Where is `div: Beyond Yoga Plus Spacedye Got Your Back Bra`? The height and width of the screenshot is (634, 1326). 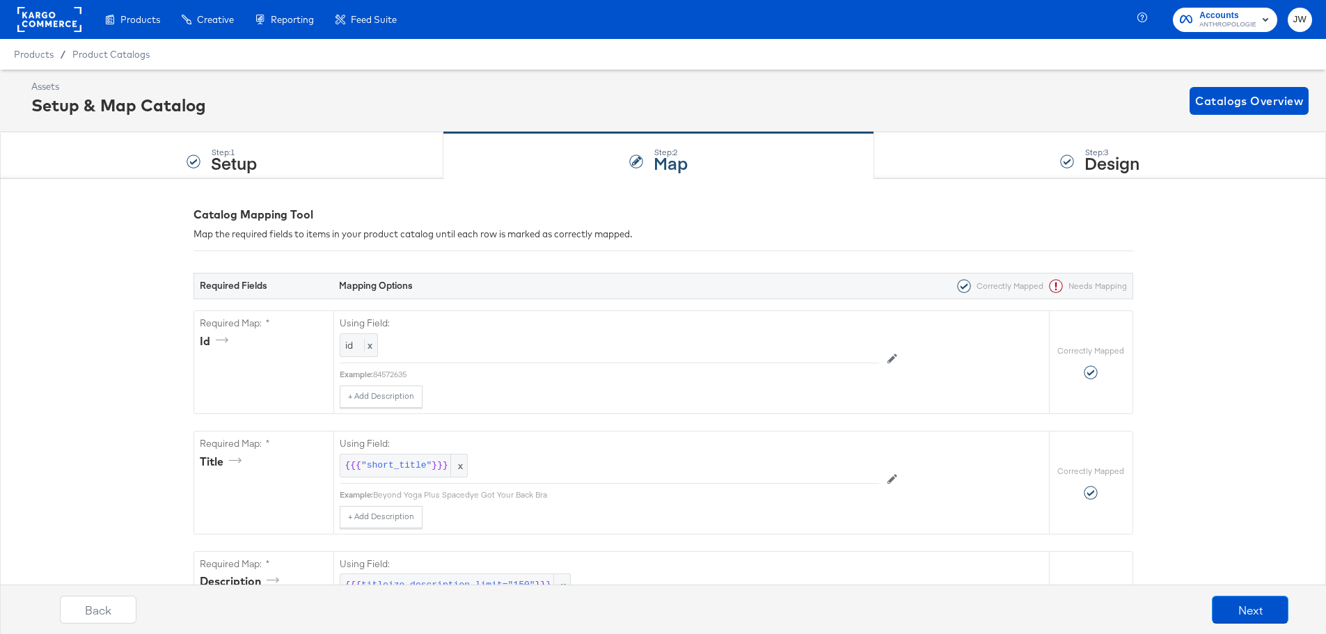
div: Beyond Yoga Plus Spacedye Got Your Back Bra is located at coordinates (626, 495).